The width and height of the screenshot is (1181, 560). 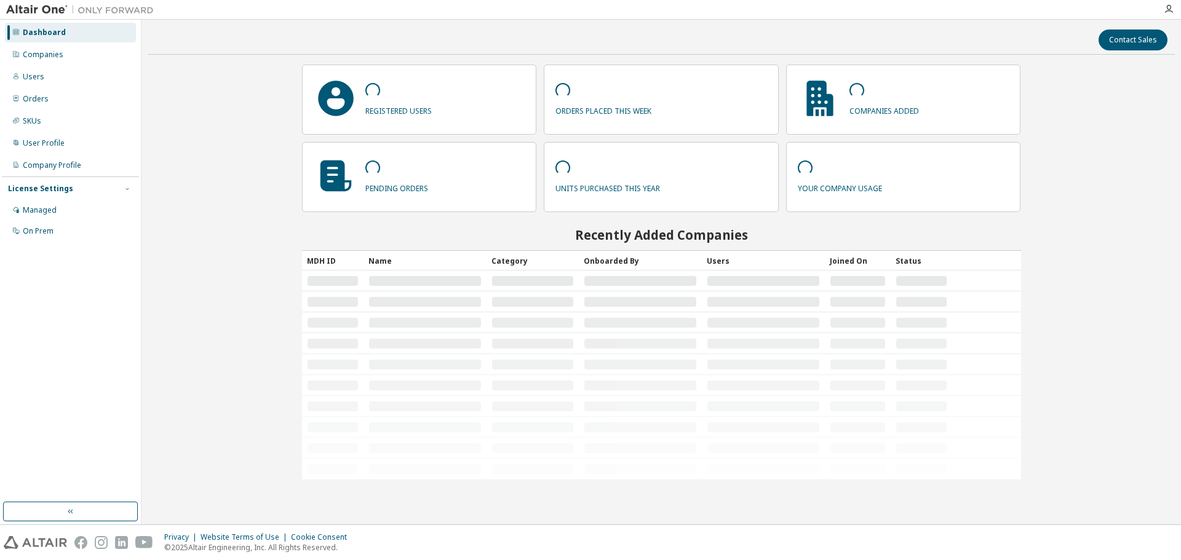 What do you see at coordinates (39, 210) in the screenshot?
I see `div: Managed` at bounding box center [39, 210].